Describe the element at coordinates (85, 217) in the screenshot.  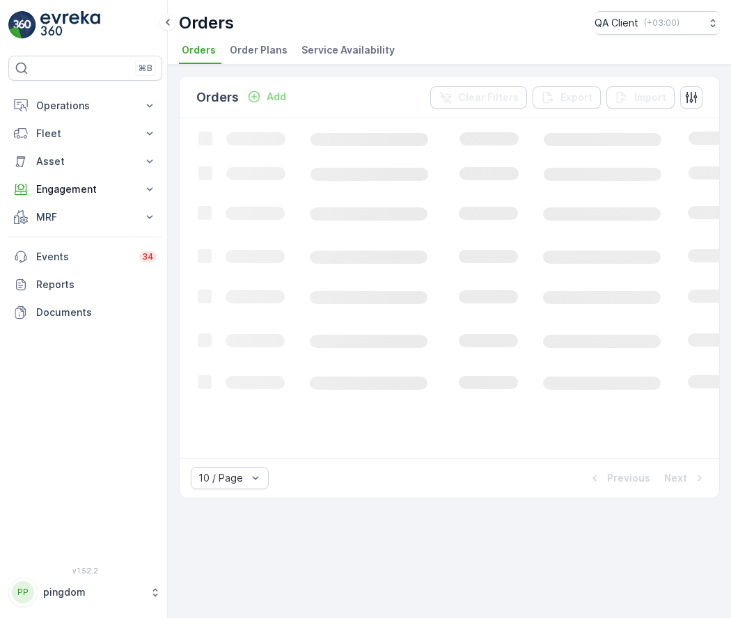
I see `p: MRF` at that location.